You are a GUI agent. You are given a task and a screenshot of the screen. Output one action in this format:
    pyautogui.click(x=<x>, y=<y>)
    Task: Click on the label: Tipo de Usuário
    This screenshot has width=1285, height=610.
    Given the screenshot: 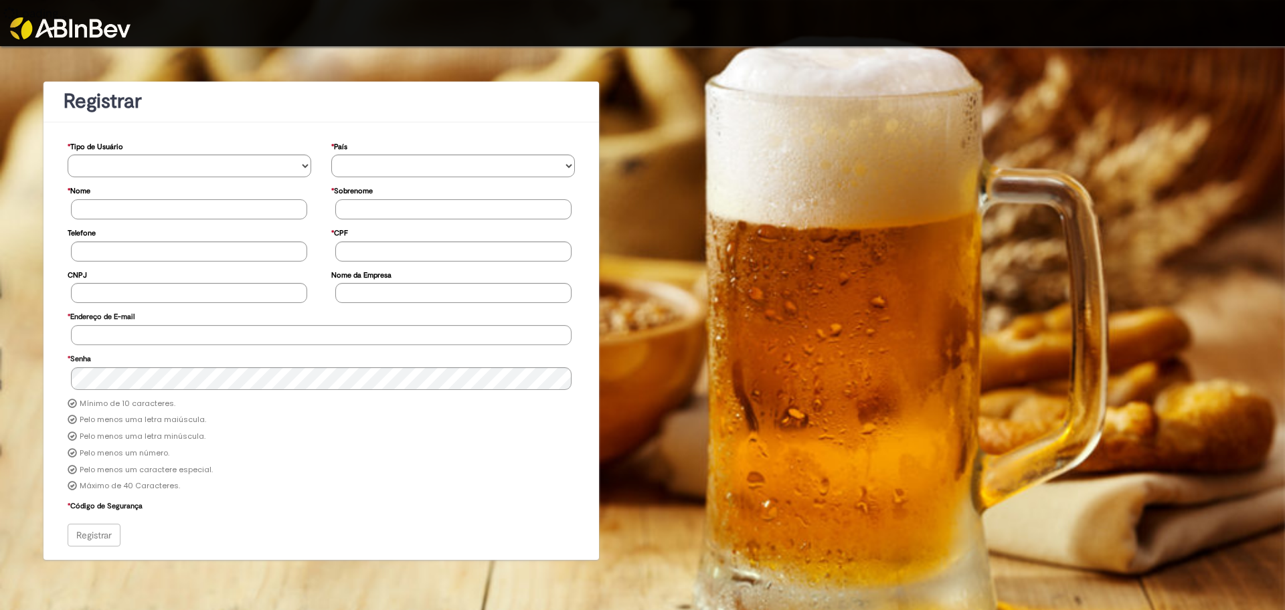 What is the action you would take?
    pyautogui.click(x=95, y=145)
    